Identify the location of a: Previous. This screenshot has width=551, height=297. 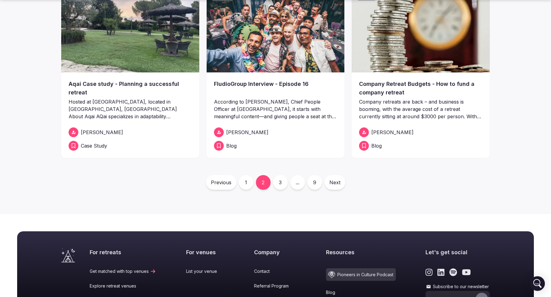
(221, 183).